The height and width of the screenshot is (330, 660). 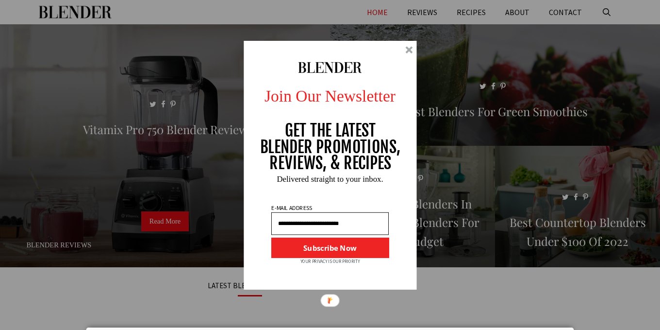 What do you see at coordinates (330, 147) in the screenshot?
I see `p: GET THE LATEST BLENDER PROMOTIONS, REVIEWS, & RECIPES` at bounding box center [330, 147].